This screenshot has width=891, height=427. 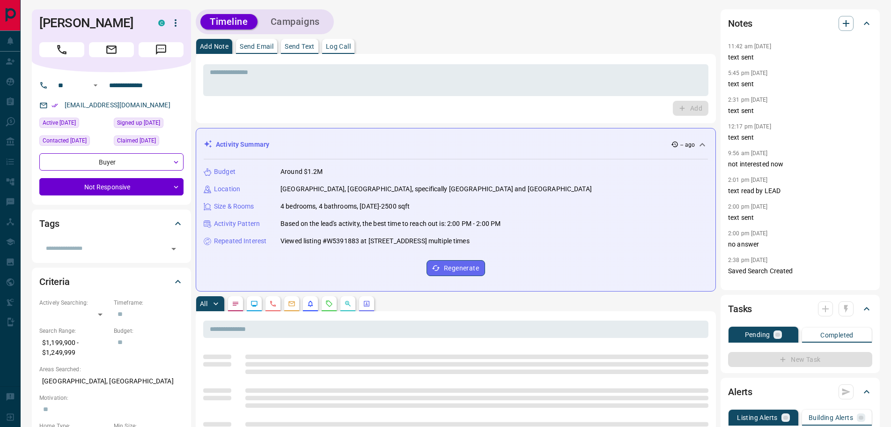 What do you see at coordinates (204, 303) in the screenshot?
I see `p: All` at bounding box center [204, 303].